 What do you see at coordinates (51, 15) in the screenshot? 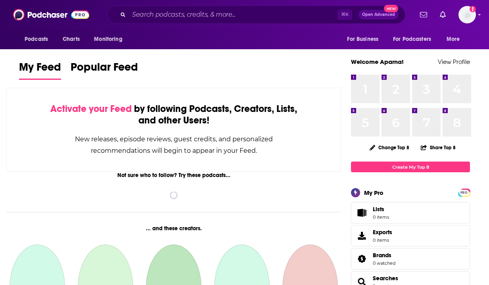
I see `a: Podchaser - Follow, Share and Rate Podcasts` at bounding box center [51, 15].